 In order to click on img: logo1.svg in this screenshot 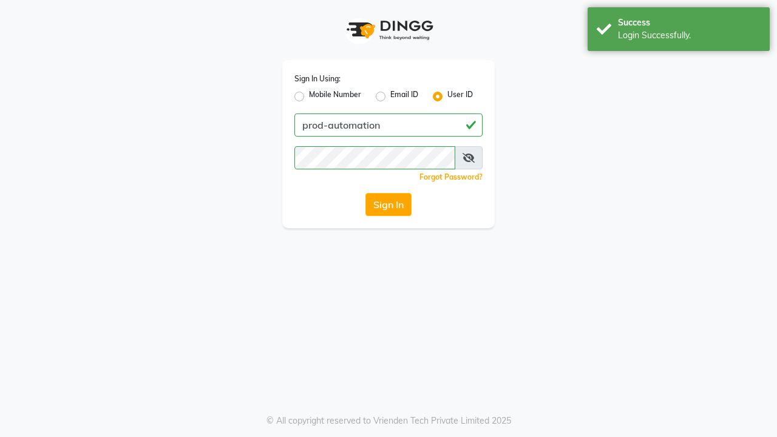, I will do `click(389, 30)`.